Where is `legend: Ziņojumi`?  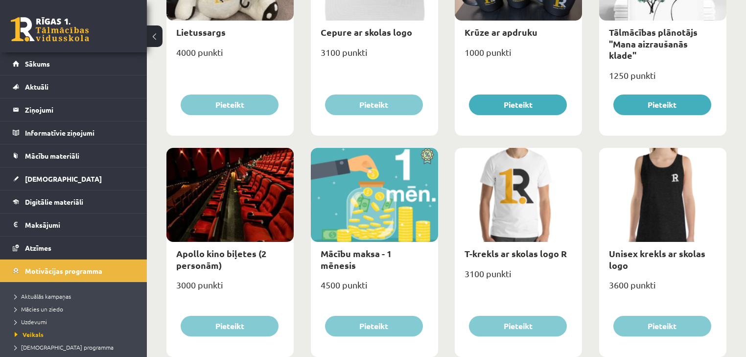 legend: Ziņojumi is located at coordinates (80, 110).